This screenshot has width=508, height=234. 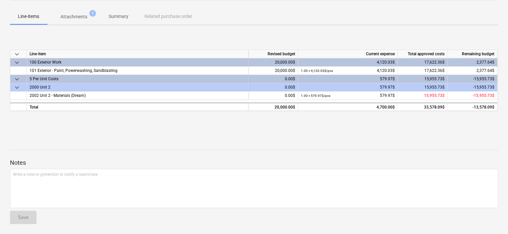 What do you see at coordinates (273, 54) in the screenshot?
I see `div: Revised budget` at bounding box center [273, 54].